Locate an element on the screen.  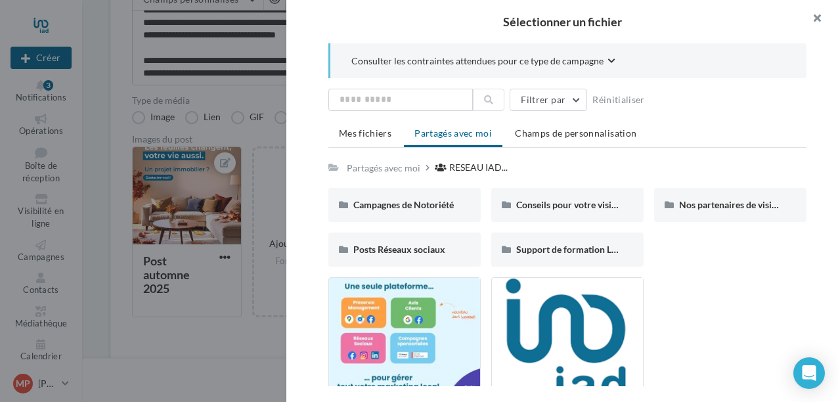
span: Conseils pour votre visibilité locale is located at coordinates (587, 204).